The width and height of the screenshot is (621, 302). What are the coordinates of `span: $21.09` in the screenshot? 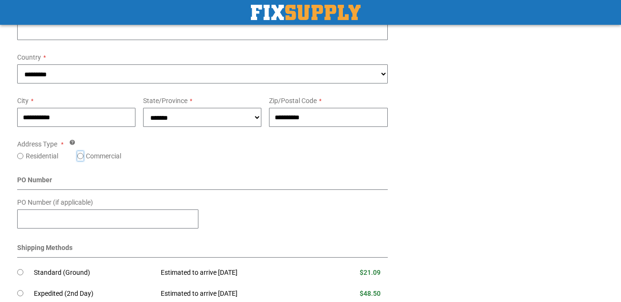 It's located at (370, 272).